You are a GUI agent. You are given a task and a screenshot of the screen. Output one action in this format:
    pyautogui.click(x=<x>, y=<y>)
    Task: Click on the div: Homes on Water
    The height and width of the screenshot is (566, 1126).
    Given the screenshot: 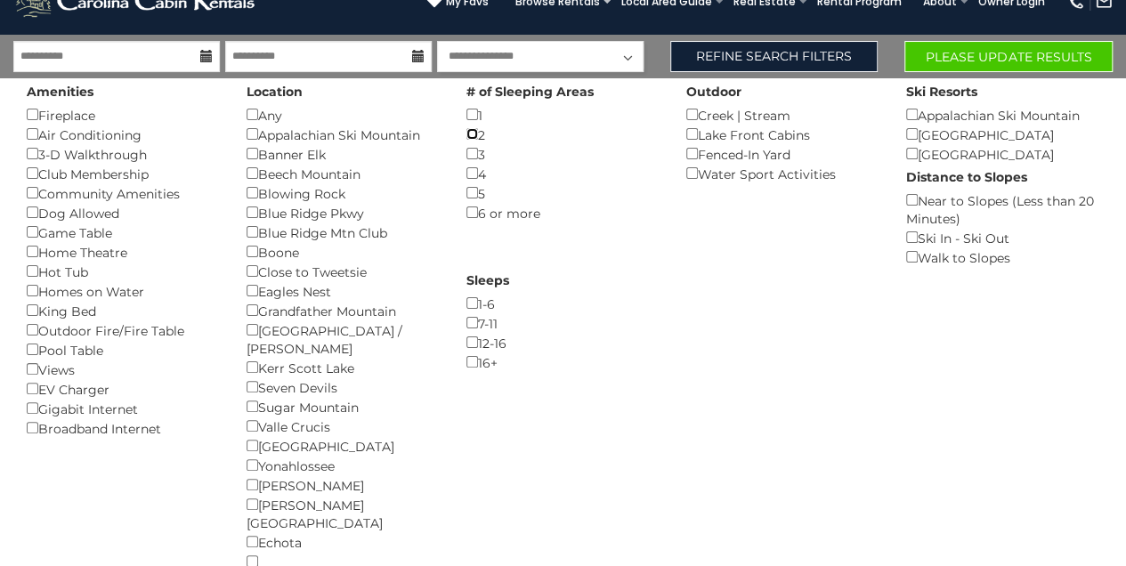 What is the action you would take?
    pyautogui.click(x=123, y=291)
    